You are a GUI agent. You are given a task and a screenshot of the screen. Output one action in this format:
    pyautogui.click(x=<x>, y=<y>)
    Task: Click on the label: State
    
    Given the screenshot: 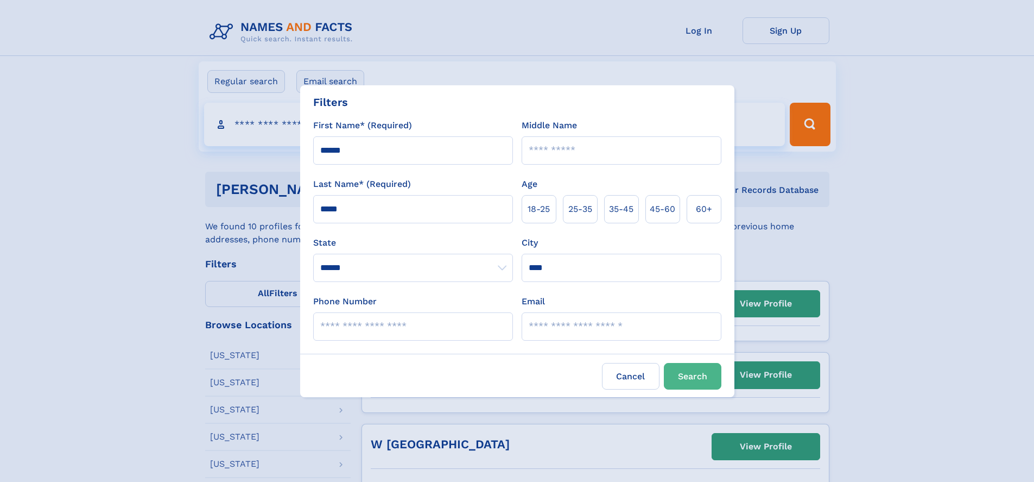 What is the action you would take?
    pyautogui.click(x=413, y=243)
    